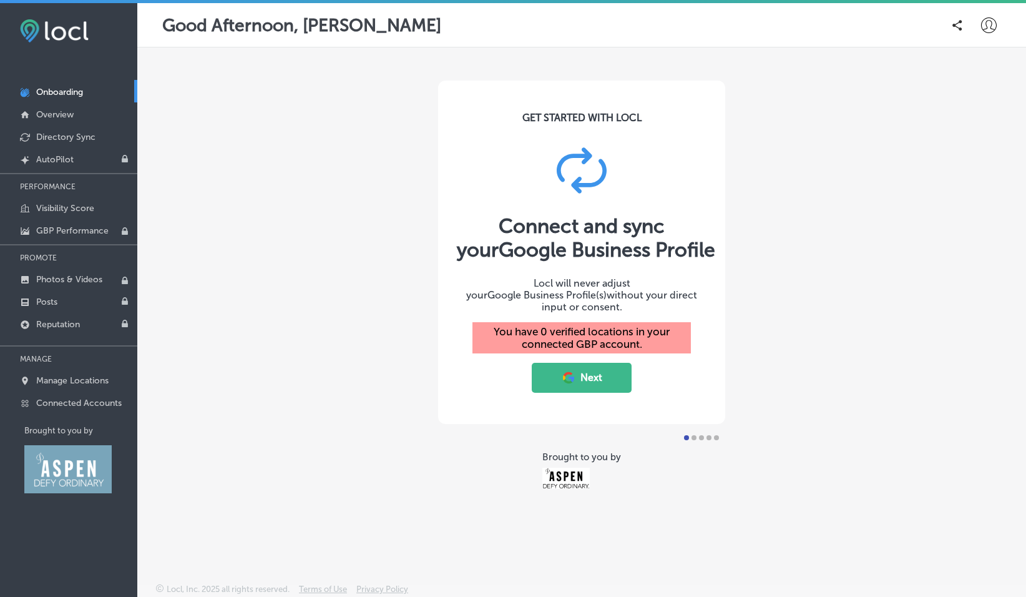 The height and width of the screenshot is (597, 1026). What do you see at coordinates (607, 250) in the screenshot?
I see `span: Google Business Profile` at bounding box center [607, 250].